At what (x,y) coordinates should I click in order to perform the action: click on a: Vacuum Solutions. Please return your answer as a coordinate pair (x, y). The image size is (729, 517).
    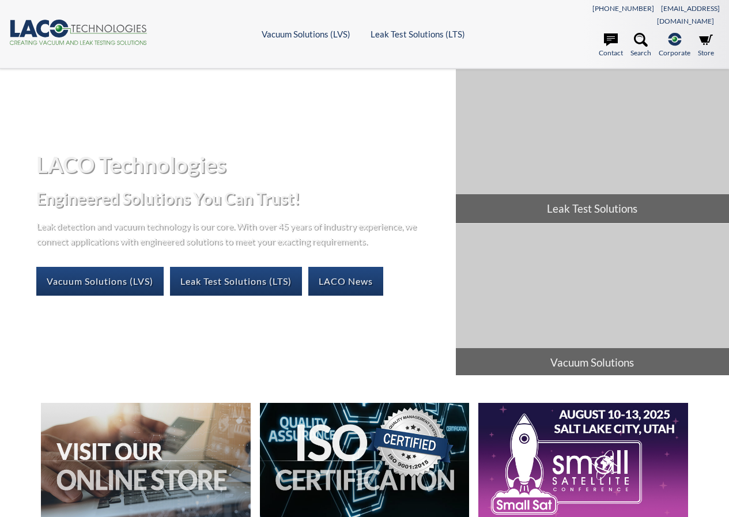
    Looking at the image, I should click on (593, 300).